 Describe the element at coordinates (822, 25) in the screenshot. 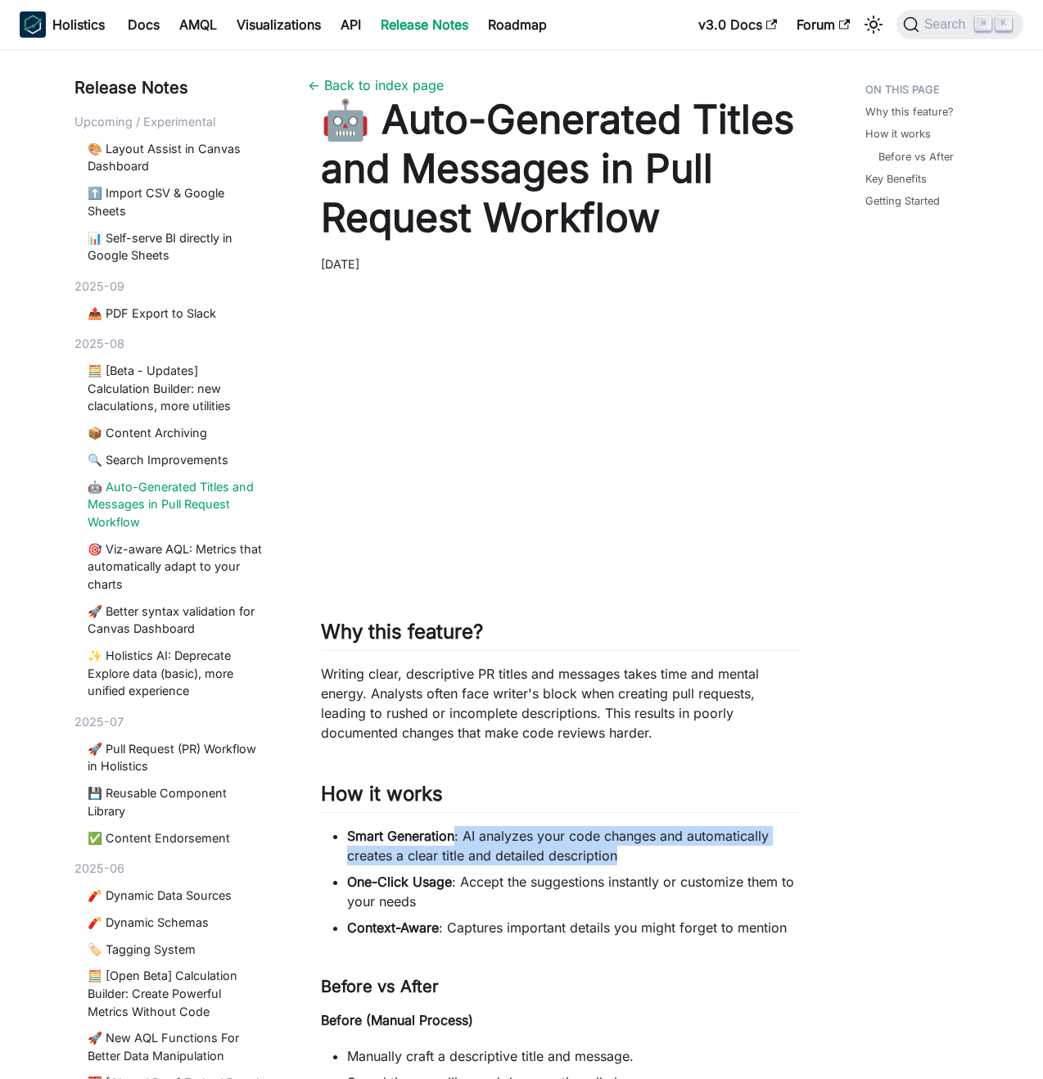

I see `a: Forum` at that location.